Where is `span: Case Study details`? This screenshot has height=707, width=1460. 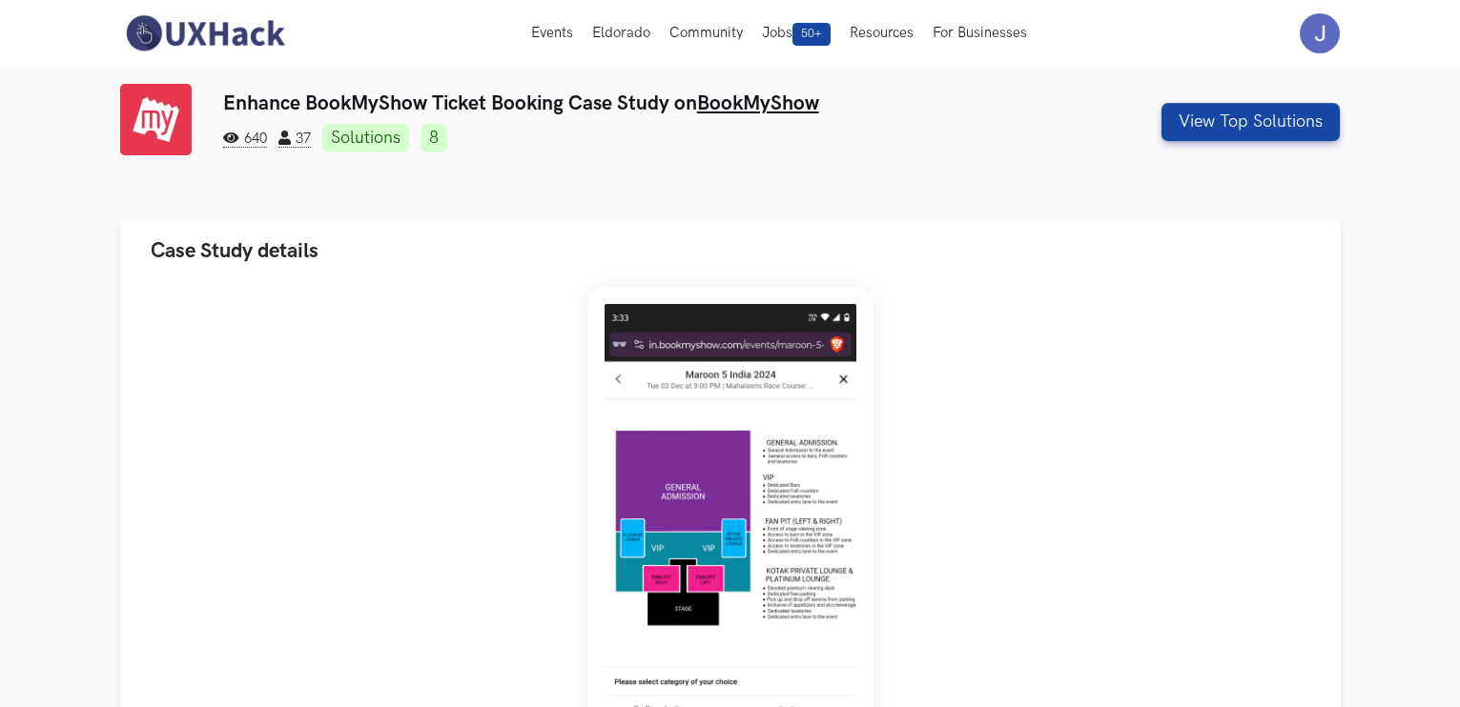
span: Case Study details is located at coordinates (235, 251).